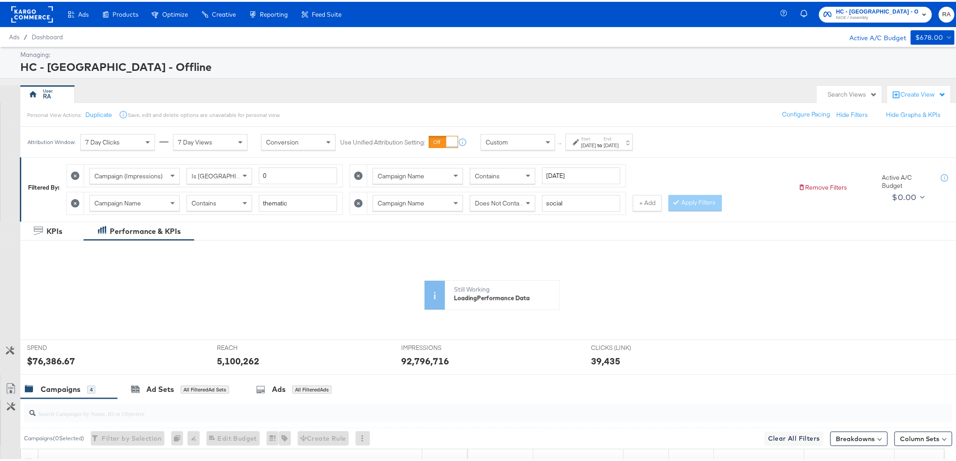  What do you see at coordinates (54, 113) in the screenshot?
I see `div: Personal View Actions:` at bounding box center [54, 113].